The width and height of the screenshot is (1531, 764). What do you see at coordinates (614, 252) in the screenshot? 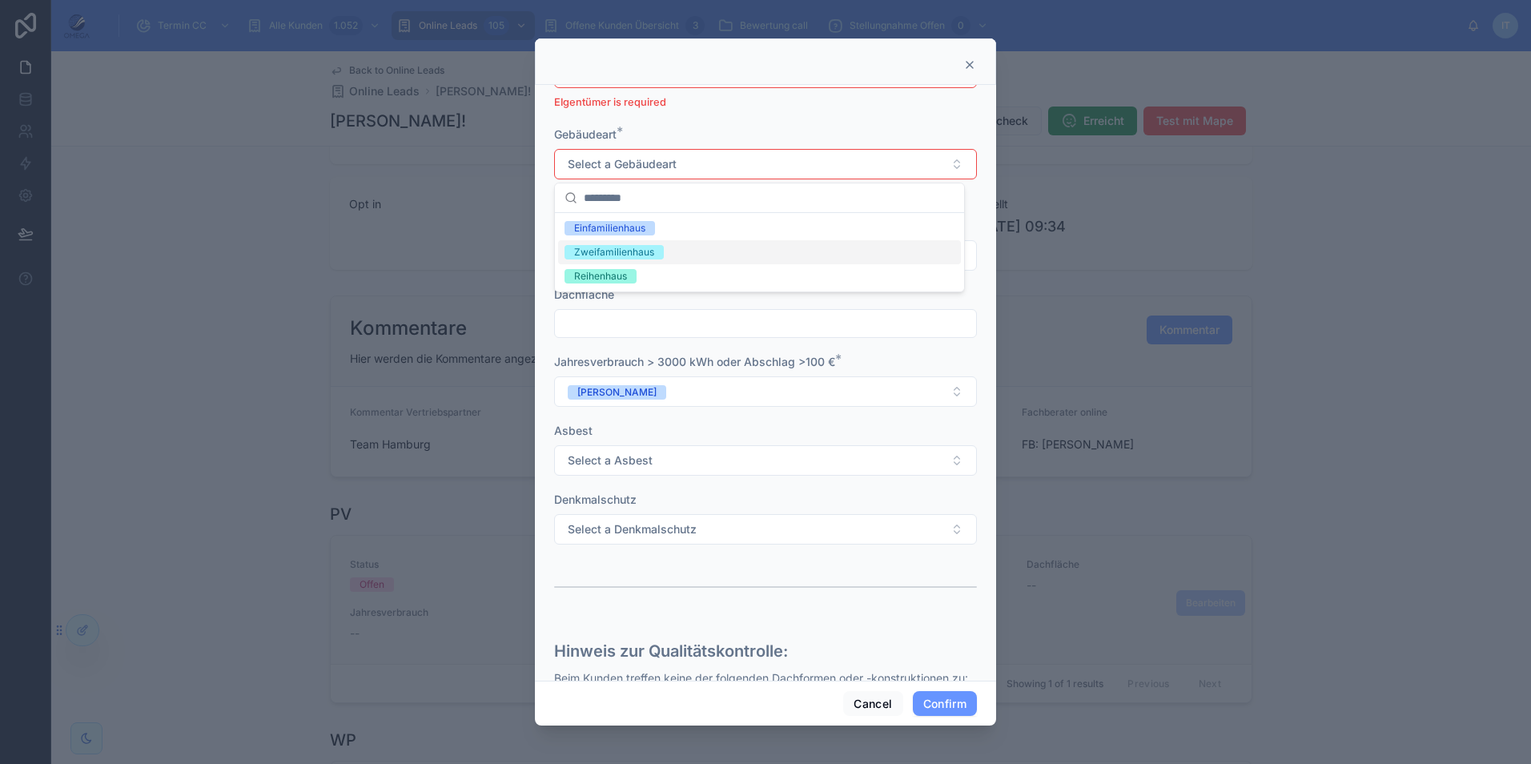
I see `div: Zweifamilienhaus` at bounding box center [614, 252].